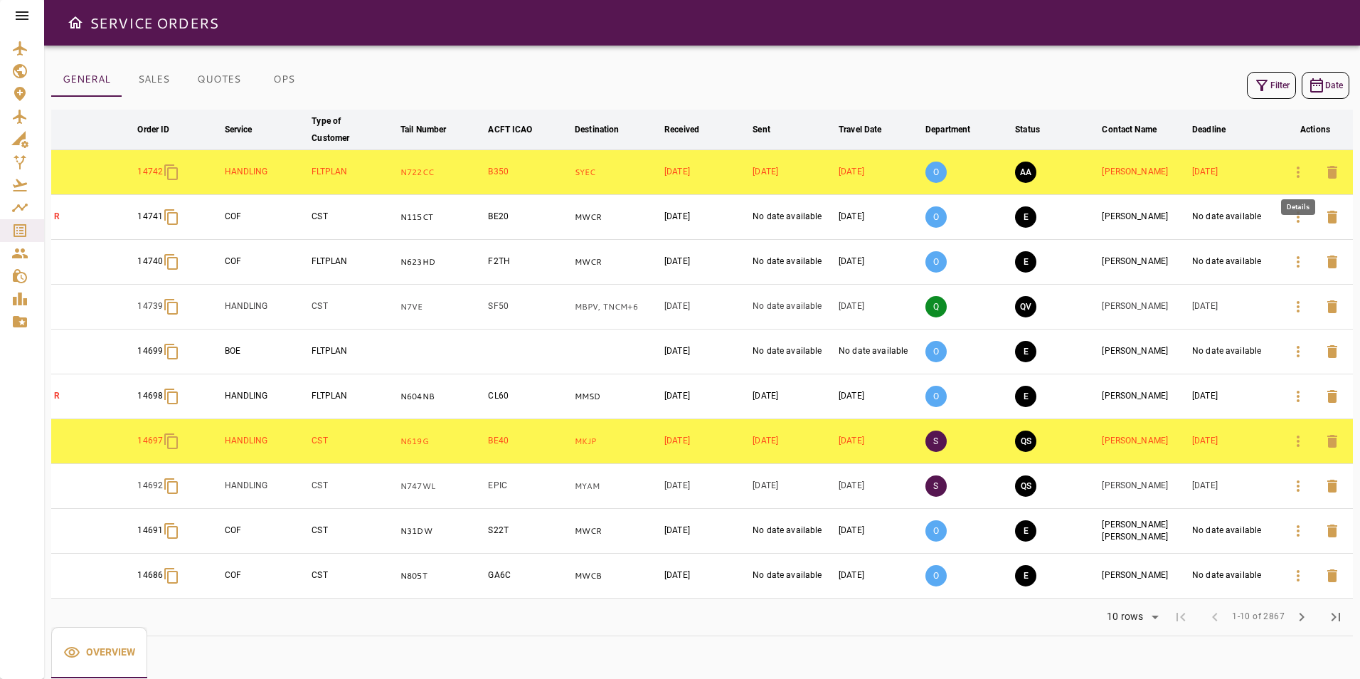 Image resolution: width=1360 pixels, height=679 pixels. Describe the element at coordinates (150, 485) in the screenshot. I see `p: 14692` at that location.